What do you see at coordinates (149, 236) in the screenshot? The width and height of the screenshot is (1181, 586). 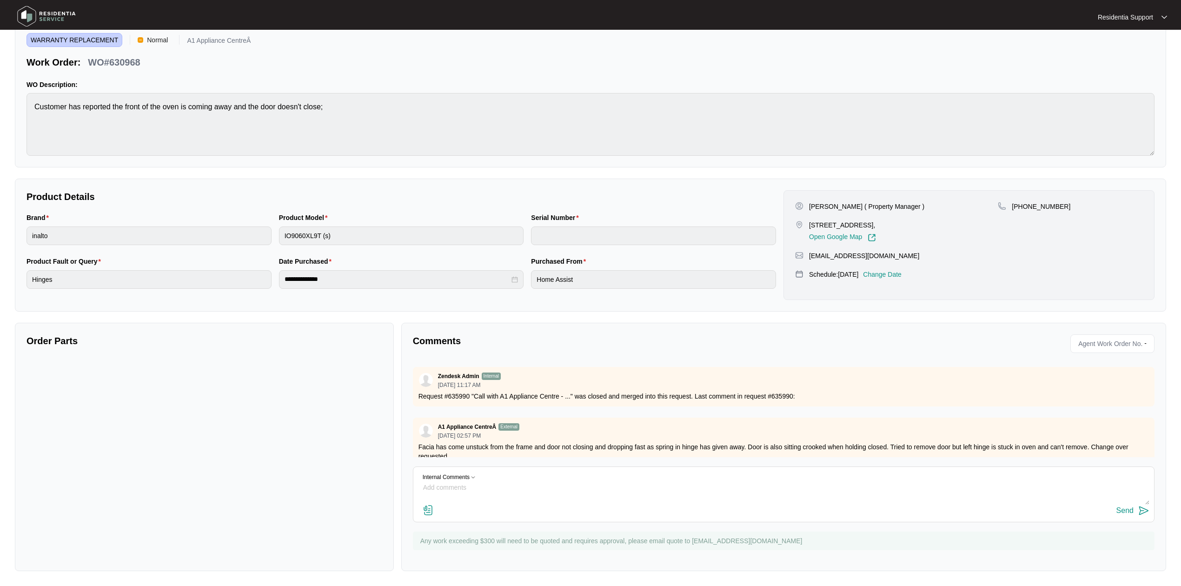 I see `input: Brand` at bounding box center [149, 236].